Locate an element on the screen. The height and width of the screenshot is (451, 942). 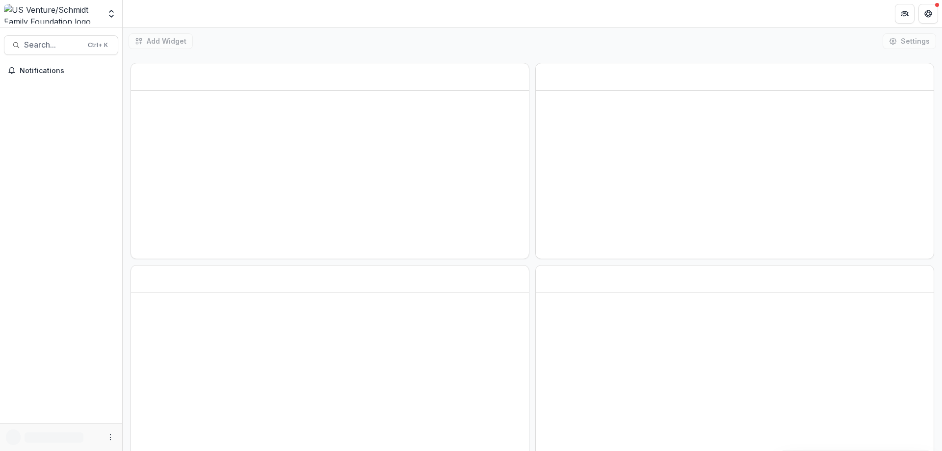
button: Search... is located at coordinates (61, 45).